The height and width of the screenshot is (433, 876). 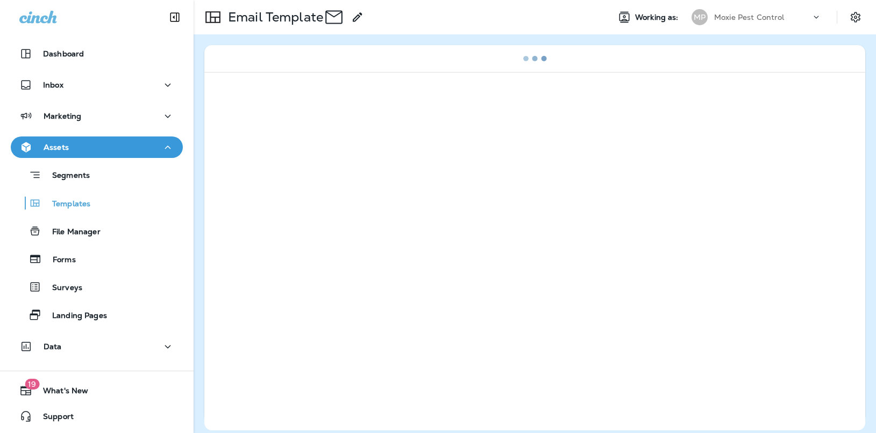 What do you see at coordinates (97, 417) in the screenshot?
I see `button: Support` at bounding box center [97, 417].